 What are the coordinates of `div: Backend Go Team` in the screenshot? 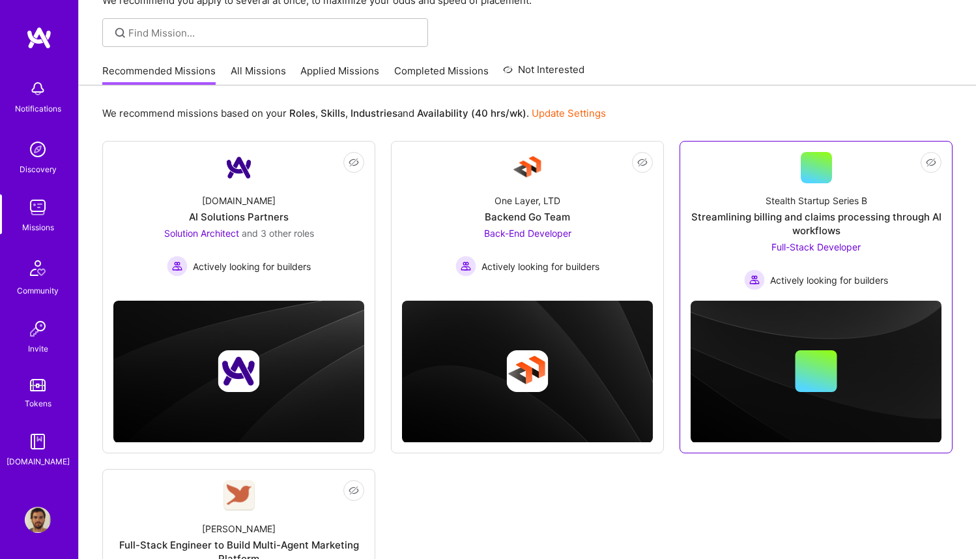 It's located at (527, 216).